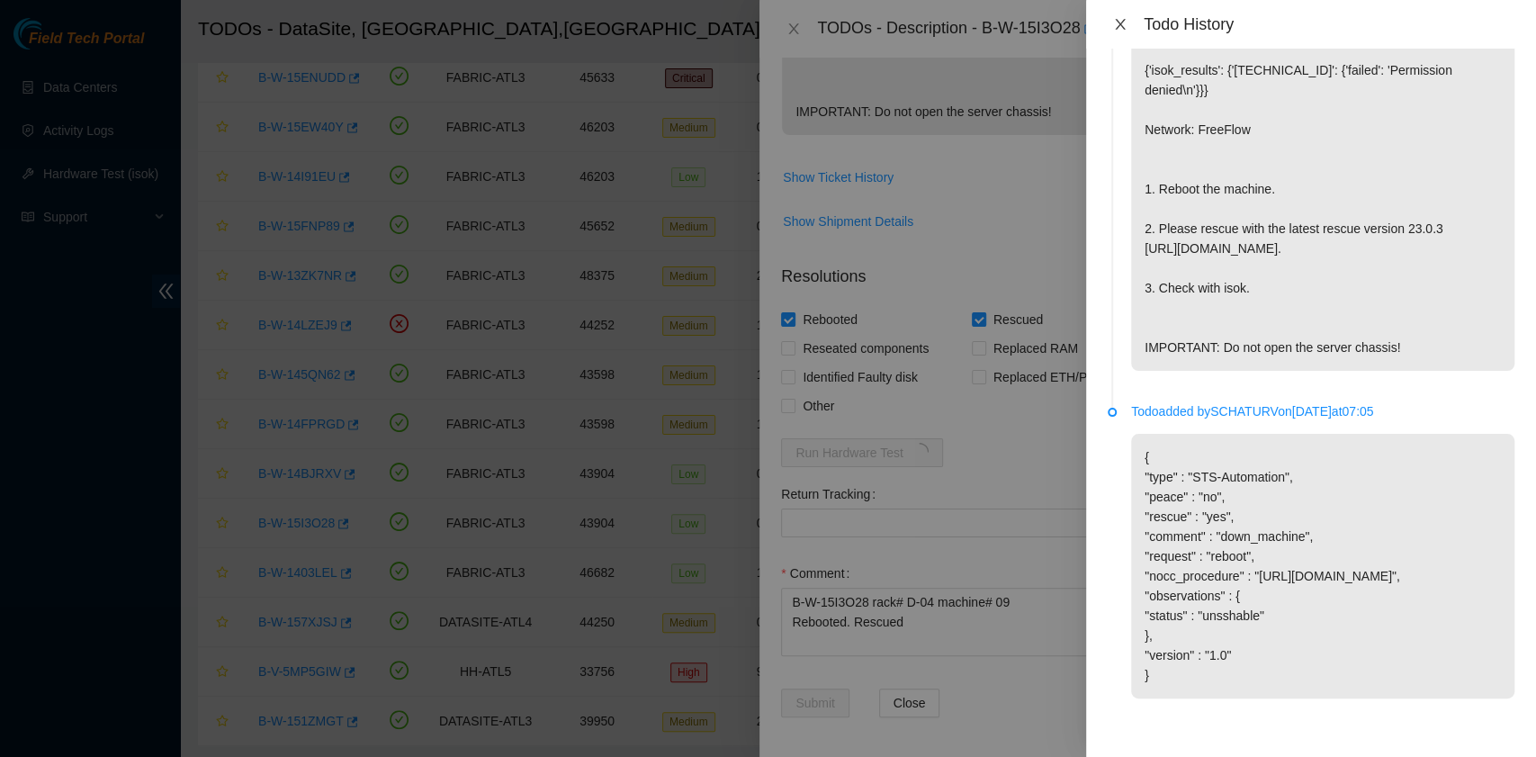  What do you see at coordinates (1329, 24) in the screenshot?
I see `div: Todo History` at bounding box center [1329, 24].